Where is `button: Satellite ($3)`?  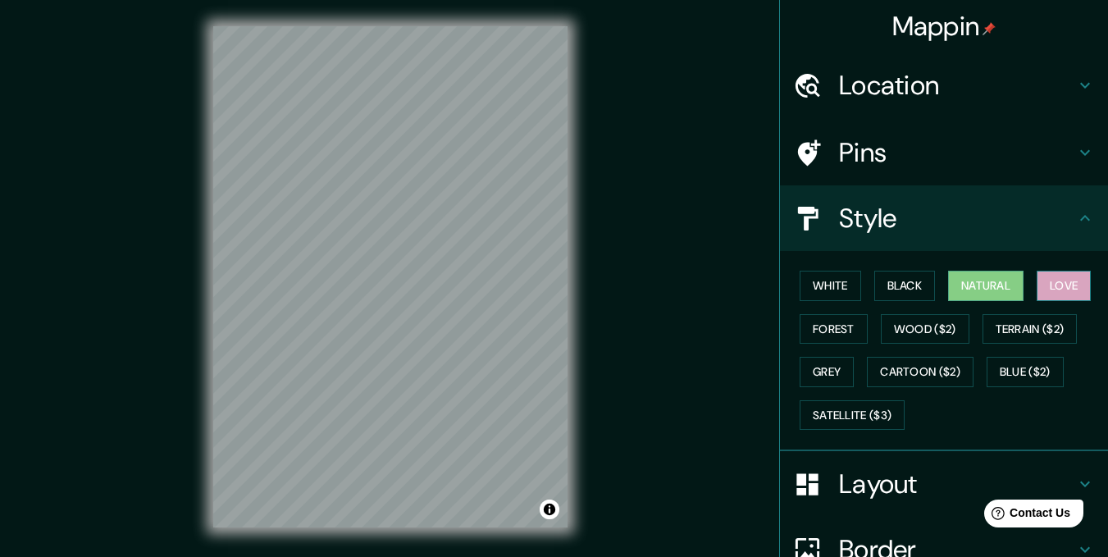
button: Satellite ($3) is located at coordinates (852, 415).